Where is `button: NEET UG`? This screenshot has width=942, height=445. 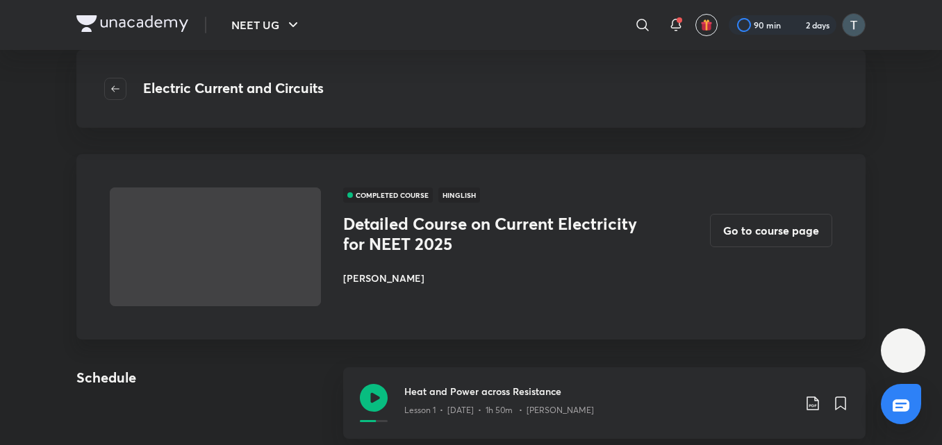
button: NEET UG is located at coordinates (266, 25).